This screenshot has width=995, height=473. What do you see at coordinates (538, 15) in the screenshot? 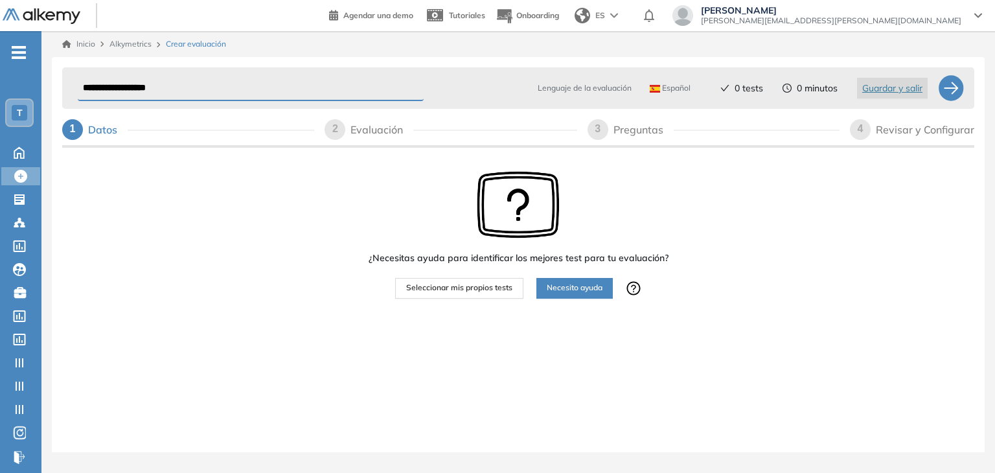
I see `span: Onboarding` at bounding box center [538, 15].